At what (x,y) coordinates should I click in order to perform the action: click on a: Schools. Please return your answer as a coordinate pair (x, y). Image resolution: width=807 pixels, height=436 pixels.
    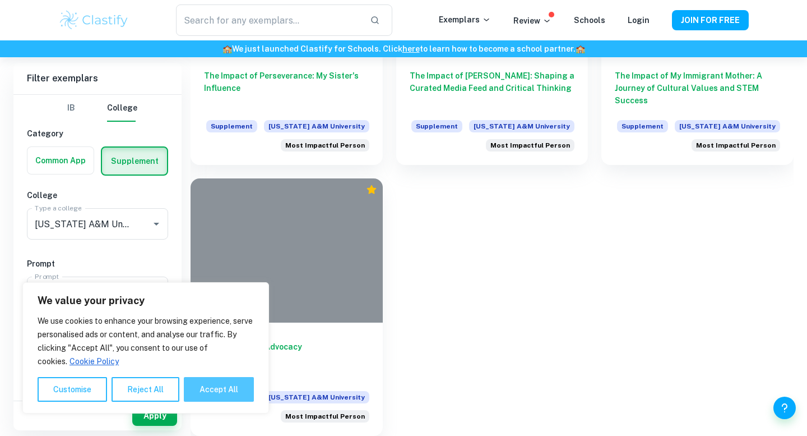
    Looking at the image, I should click on (590, 20).